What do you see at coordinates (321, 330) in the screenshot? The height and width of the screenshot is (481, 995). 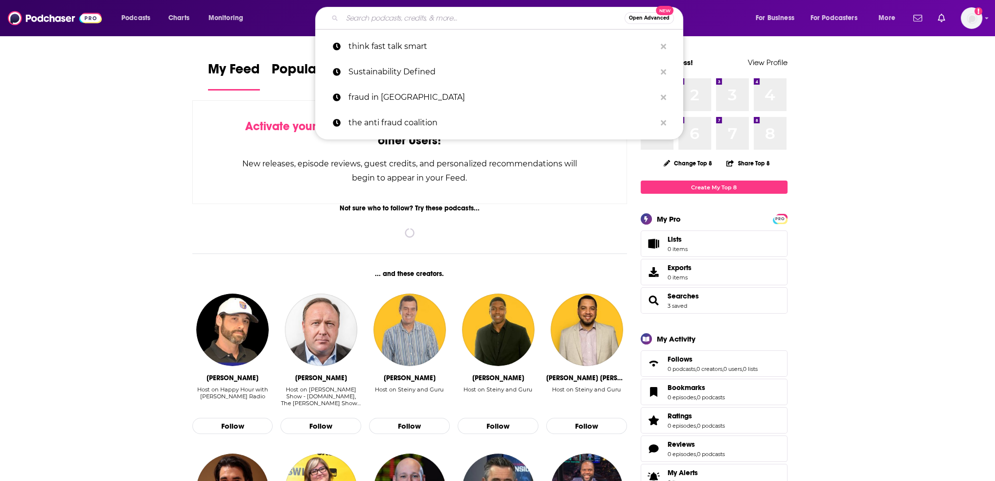 I see `a: Alex Jones` at bounding box center [321, 330].